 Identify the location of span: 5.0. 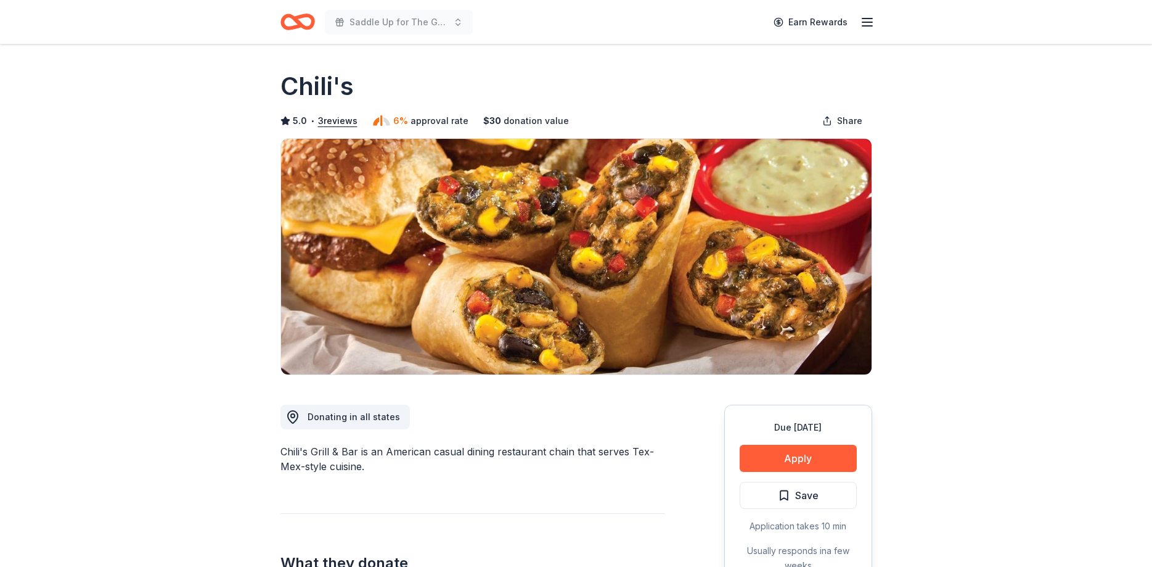
(300, 121).